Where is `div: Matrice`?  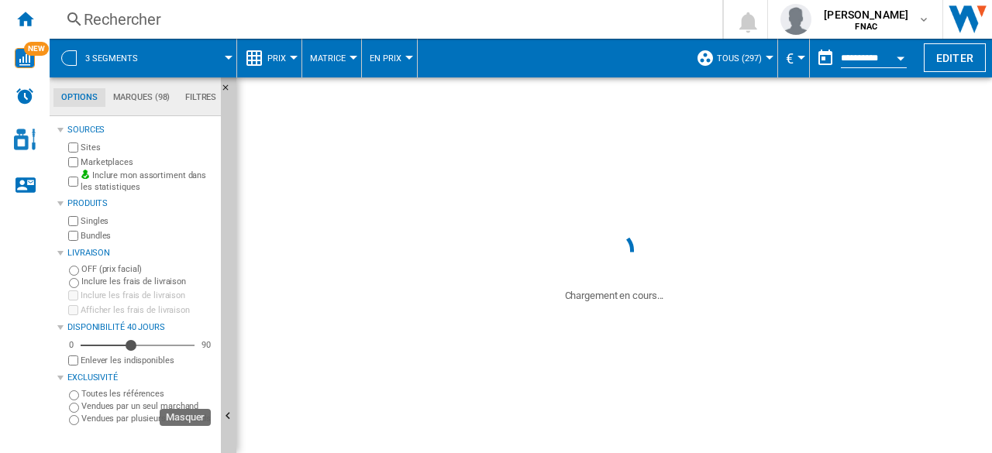 div: Matrice is located at coordinates (332, 58).